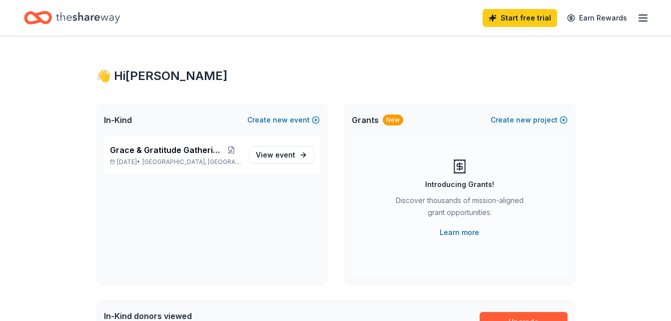 Image resolution: width=671 pixels, height=321 pixels. What do you see at coordinates (365, 120) in the screenshot?
I see `span: Grants` at bounding box center [365, 120].